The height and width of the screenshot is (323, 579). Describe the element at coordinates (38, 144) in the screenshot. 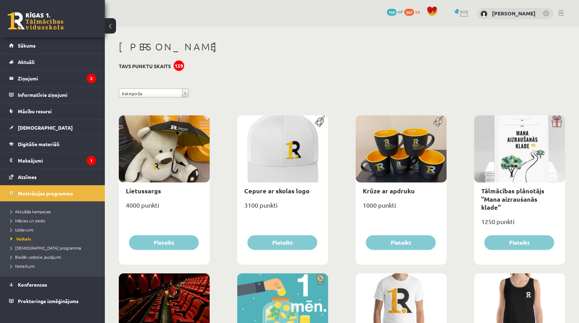

I see `span: Digitālie materiāli` at that location.